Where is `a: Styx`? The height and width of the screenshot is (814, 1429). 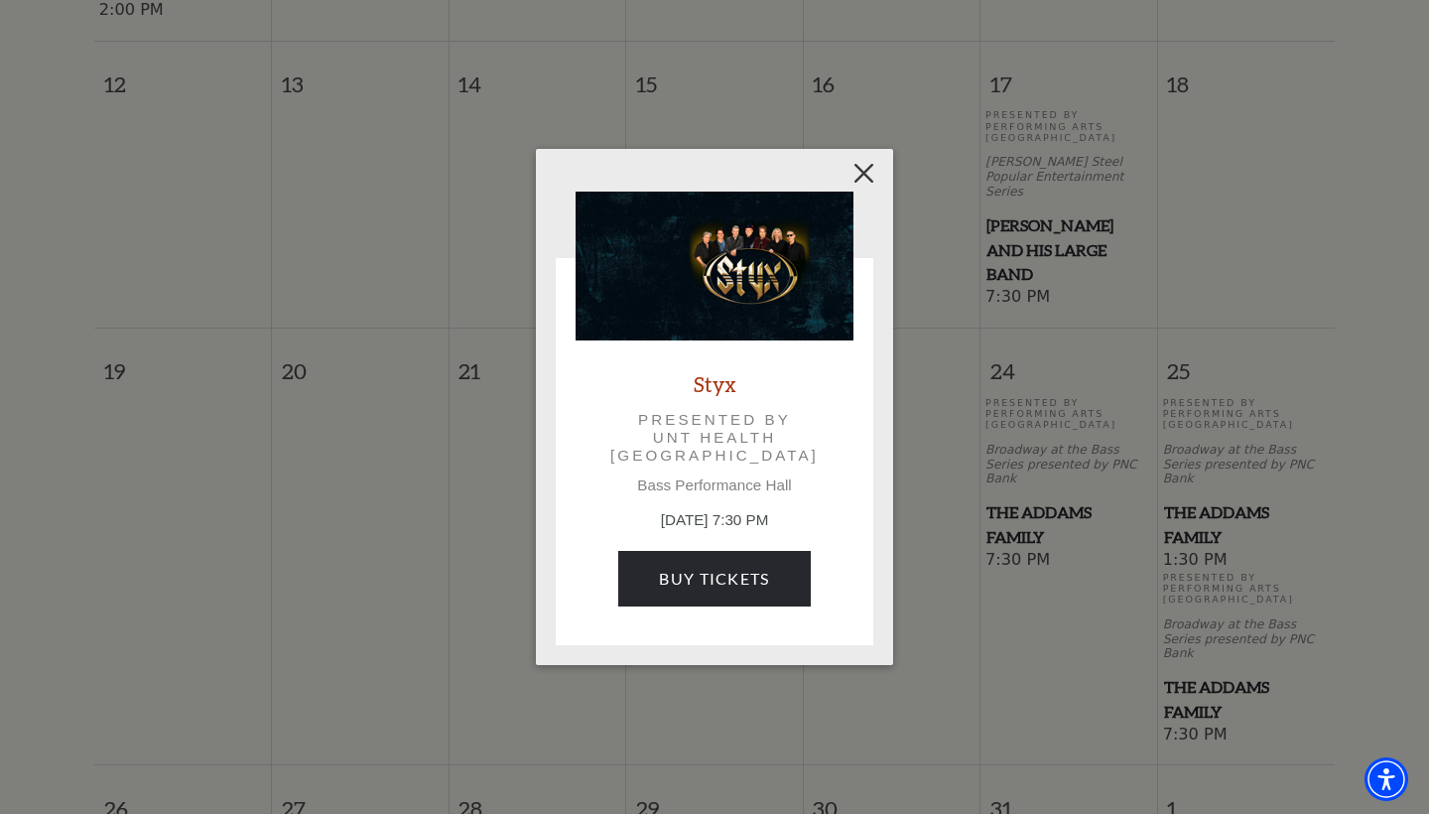 a: Styx is located at coordinates (715, 383).